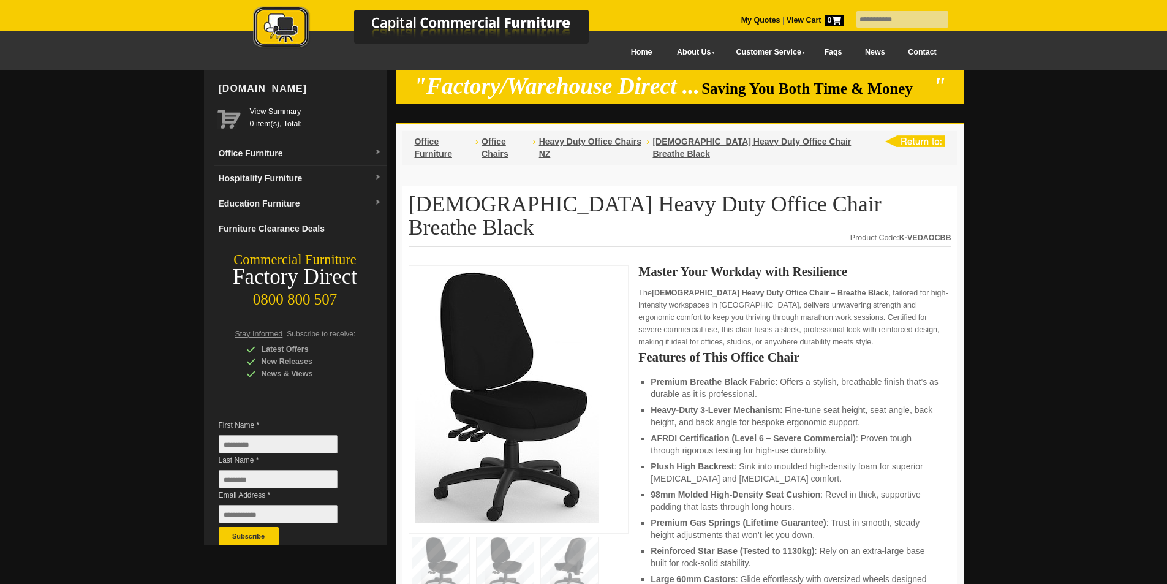 Image resolution: width=1167 pixels, height=584 pixels. What do you see at coordinates (507, 398) in the screenshot?
I see `img: Veda Heavy Duty Office Chair in Breathe Black fabric with adjustable ergonomic features.` at bounding box center [507, 398].